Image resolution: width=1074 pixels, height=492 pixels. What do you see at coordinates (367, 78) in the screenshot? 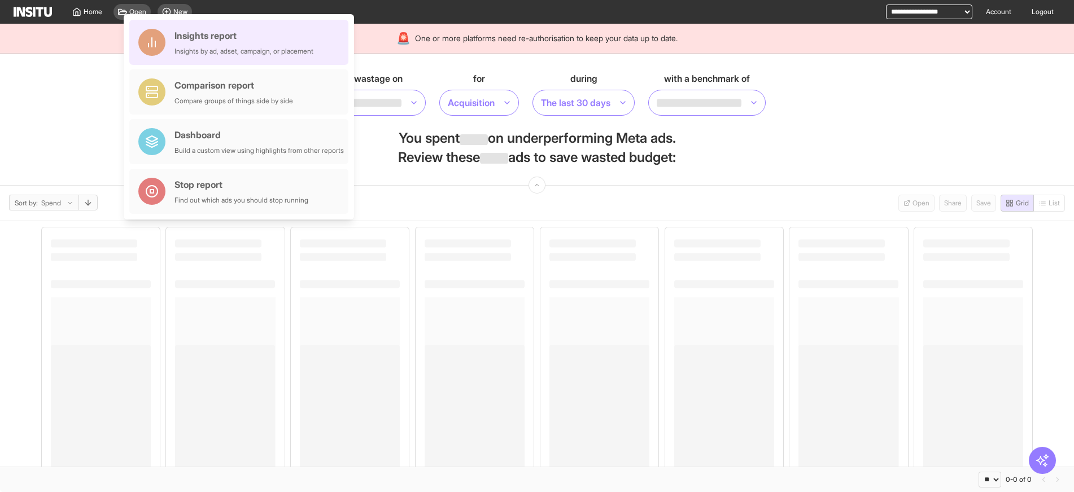
I see `span: Stop wastage on` at bounding box center [367, 78].